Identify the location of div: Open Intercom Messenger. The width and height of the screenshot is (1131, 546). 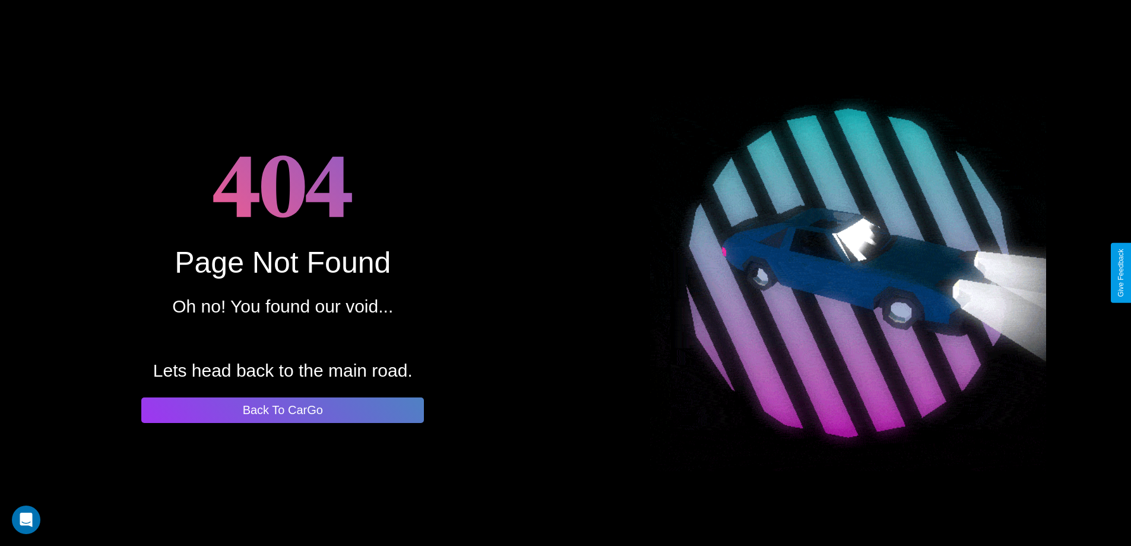
(26, 519).